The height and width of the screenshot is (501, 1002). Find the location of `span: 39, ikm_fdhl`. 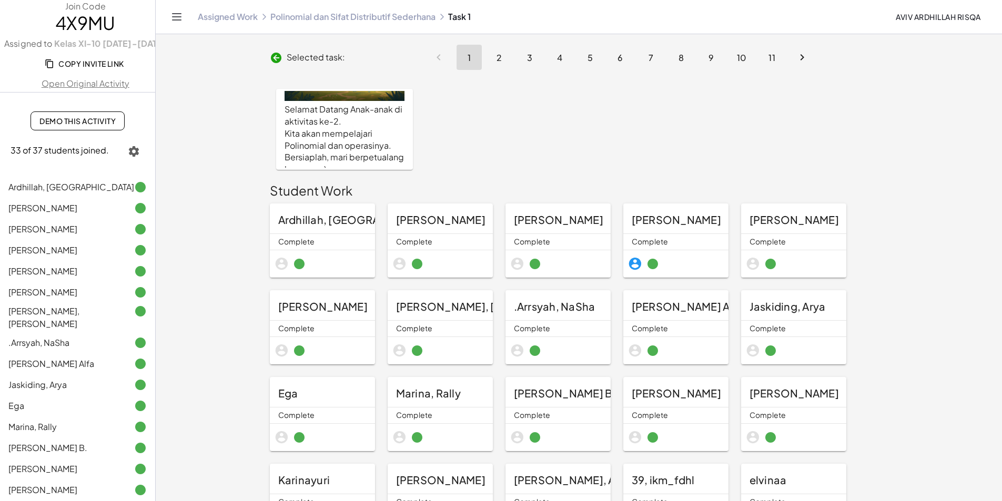

span: 39, ikm_fdhl is located at coordinates (663, 480).